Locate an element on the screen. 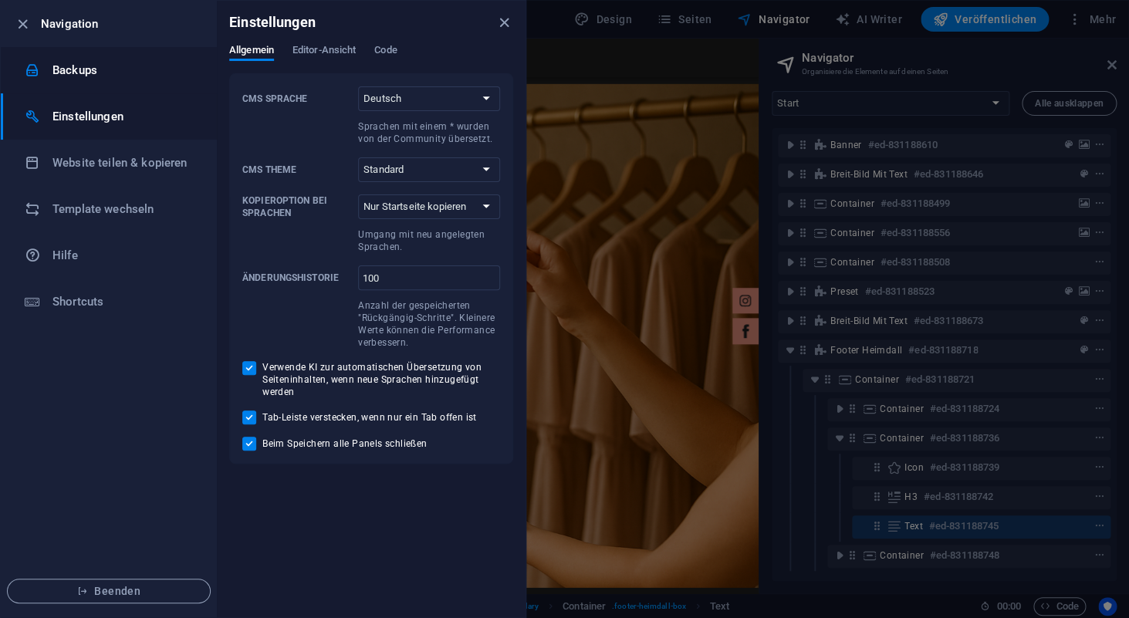  input: ÄnderungshistorieAnzahl der gespeicherten "Rückgängig-Schritte". Kleinere Werte können die Perfor... is located at coordinates (429, 278).